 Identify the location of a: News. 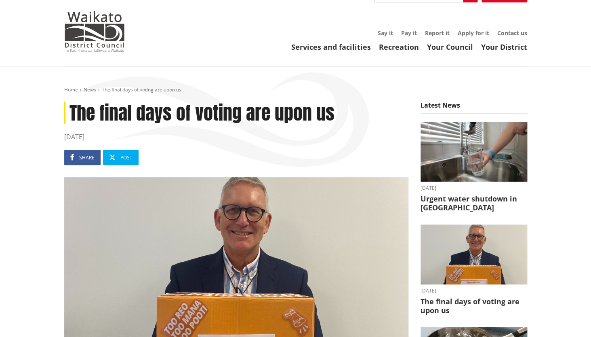
(90, 89).